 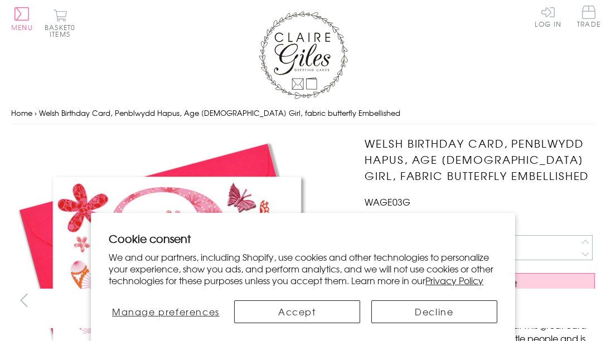 I want to click on h2: Cookie consent, so click(x=303, y=239).